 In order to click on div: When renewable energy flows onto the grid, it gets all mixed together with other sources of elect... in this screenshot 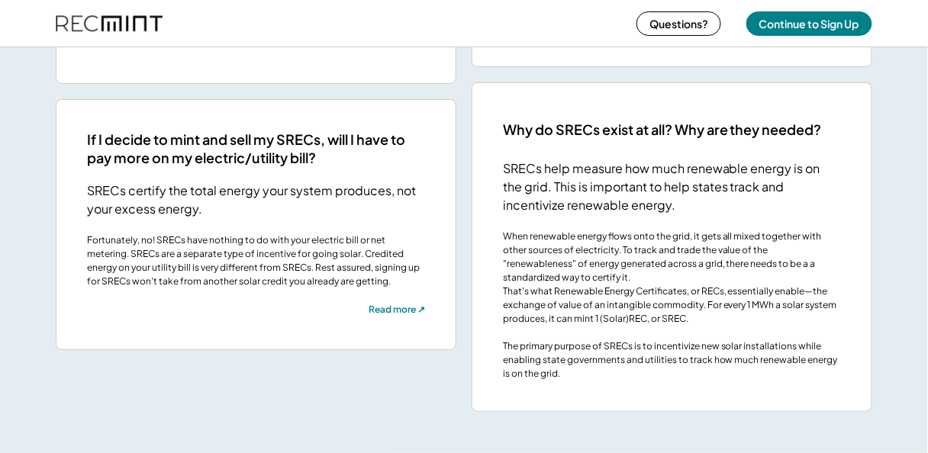, I will do `click(672, 305)`.